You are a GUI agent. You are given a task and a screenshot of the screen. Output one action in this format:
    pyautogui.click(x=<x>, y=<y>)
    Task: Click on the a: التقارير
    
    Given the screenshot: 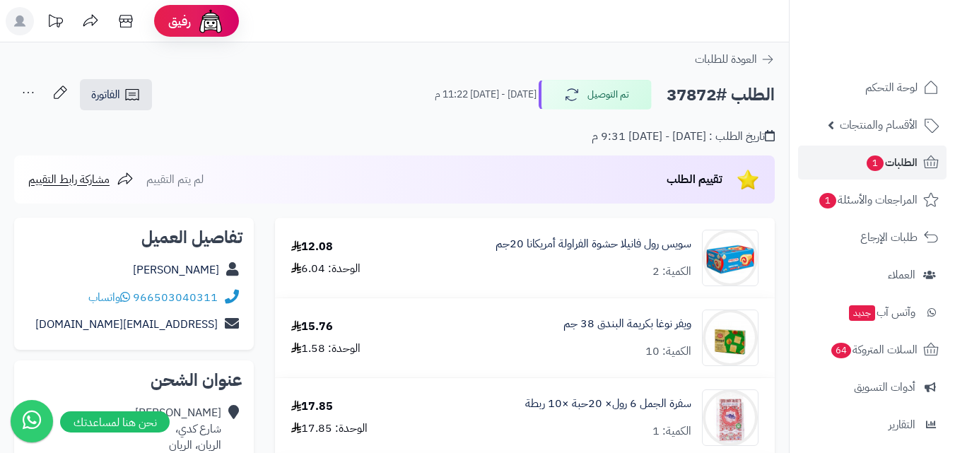 What is the action you would take?
    pyautogui.click(x=873, y=425)
    